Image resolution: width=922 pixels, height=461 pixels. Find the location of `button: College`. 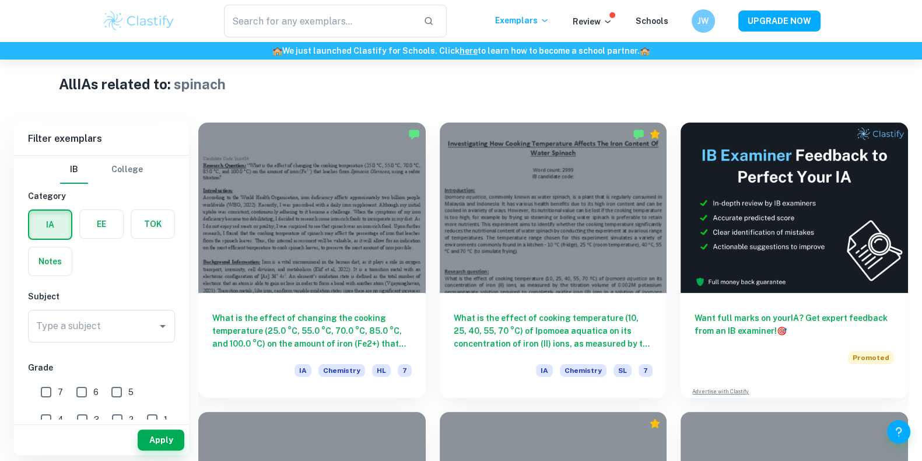

button: College is located at coordinates (127, 170).